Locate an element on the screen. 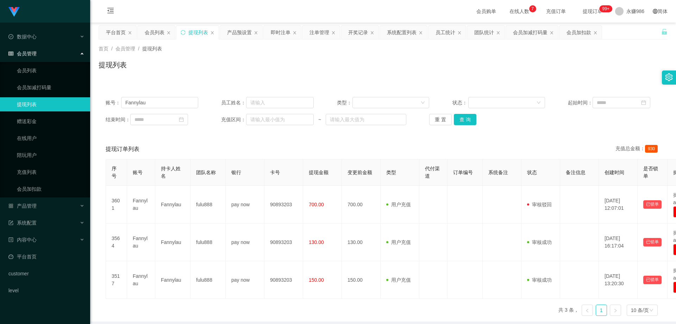 Image resolution: width=676 pixels, height=324 pixels. td: 3517 is located at coordinates (117, 280).